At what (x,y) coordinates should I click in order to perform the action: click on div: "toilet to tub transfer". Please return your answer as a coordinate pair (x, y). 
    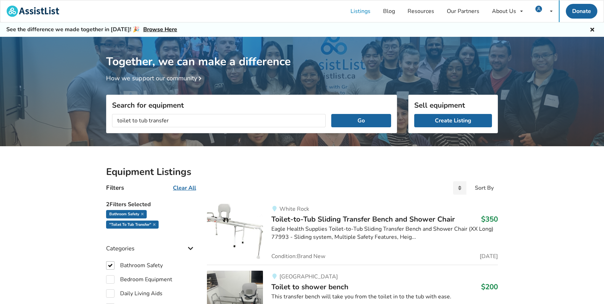
    Looking at the image, I should click on (132, 224).